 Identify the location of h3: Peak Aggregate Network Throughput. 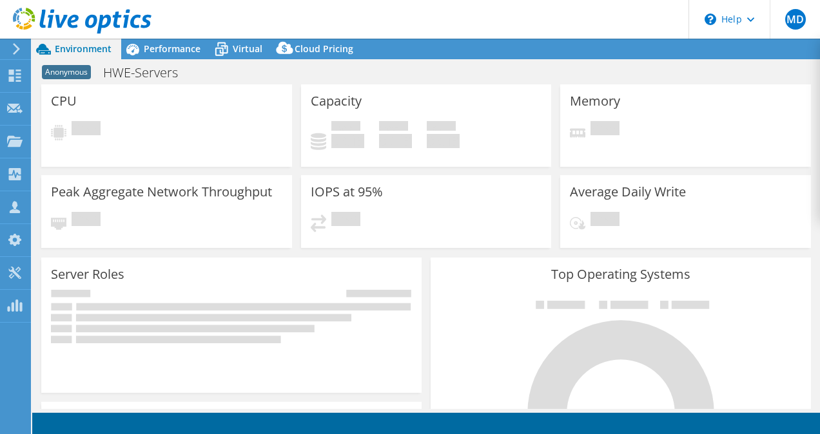
(161, 192).